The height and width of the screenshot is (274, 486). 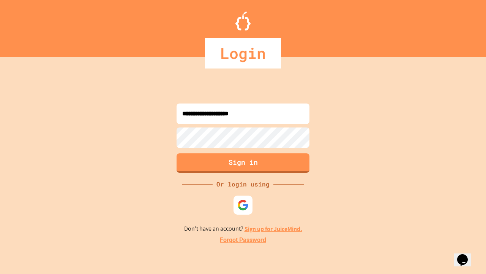 What do you see at coordinates (243, 184) in the screenshot?
I see `div: Or login using` at bounding box center [243, 184].